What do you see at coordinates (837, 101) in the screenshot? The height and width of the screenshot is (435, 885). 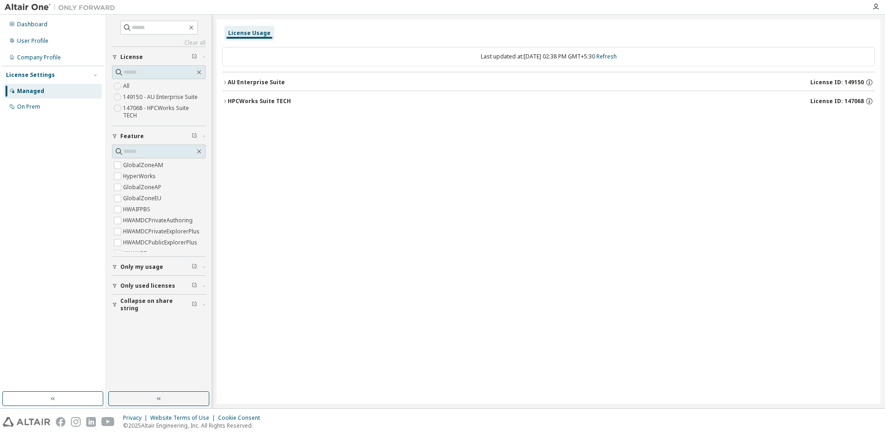 I see `span: License ID: 147068` at bounding box center [837, 101].